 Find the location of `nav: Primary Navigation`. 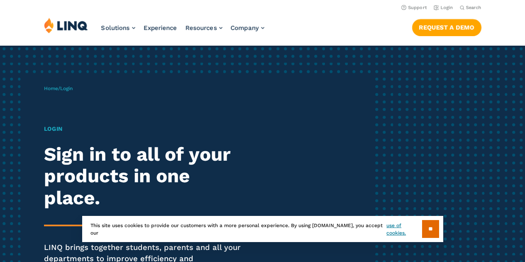

nav: Primary Navigation is located at coordinates (183, 31).